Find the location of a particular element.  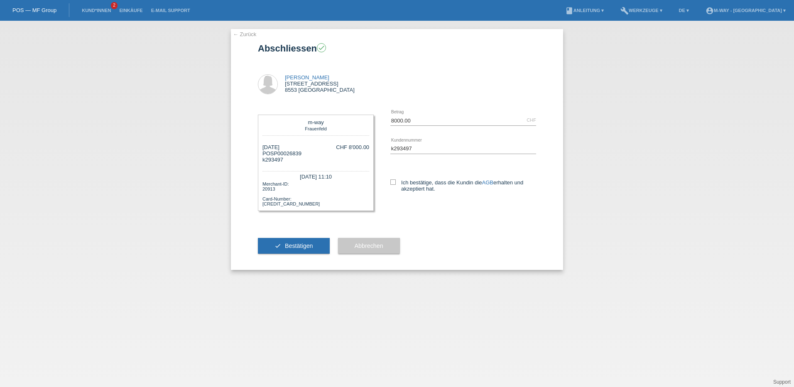

a: E-Mail Support is located at coordinates (171, 10).